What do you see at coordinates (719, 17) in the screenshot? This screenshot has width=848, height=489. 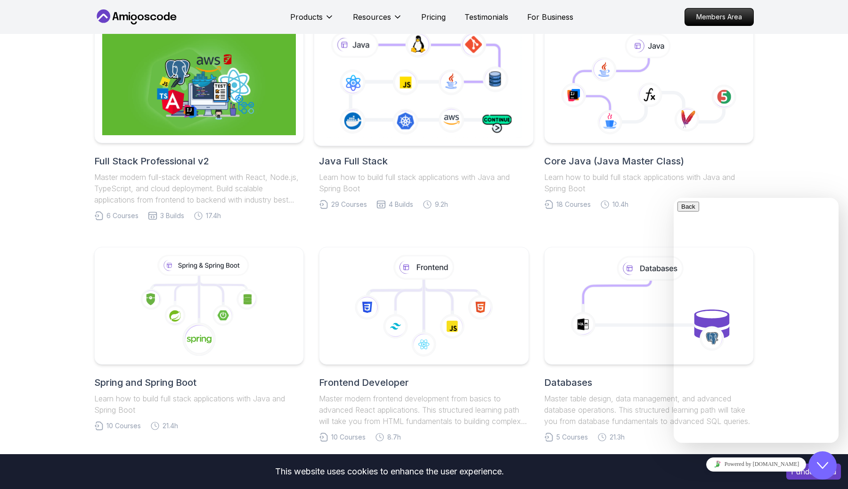 I see `a: Members Area` at bounding box center [719, 17].